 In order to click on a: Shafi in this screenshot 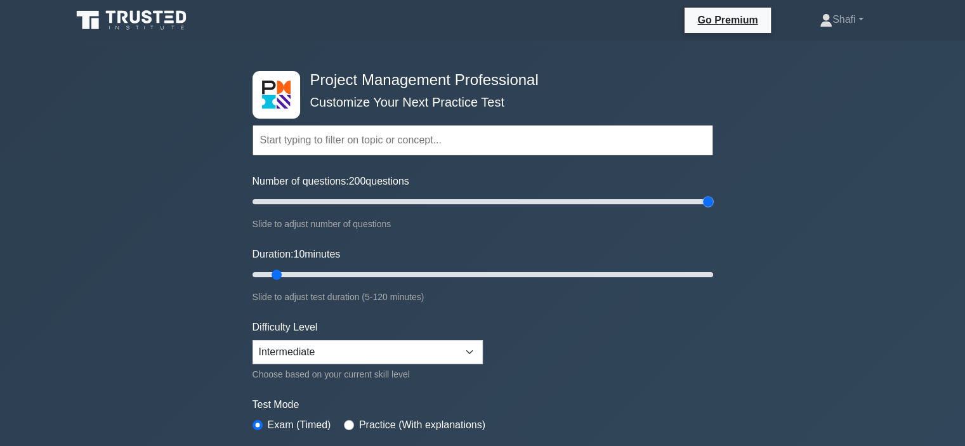, I will do `click(841, 20)`.